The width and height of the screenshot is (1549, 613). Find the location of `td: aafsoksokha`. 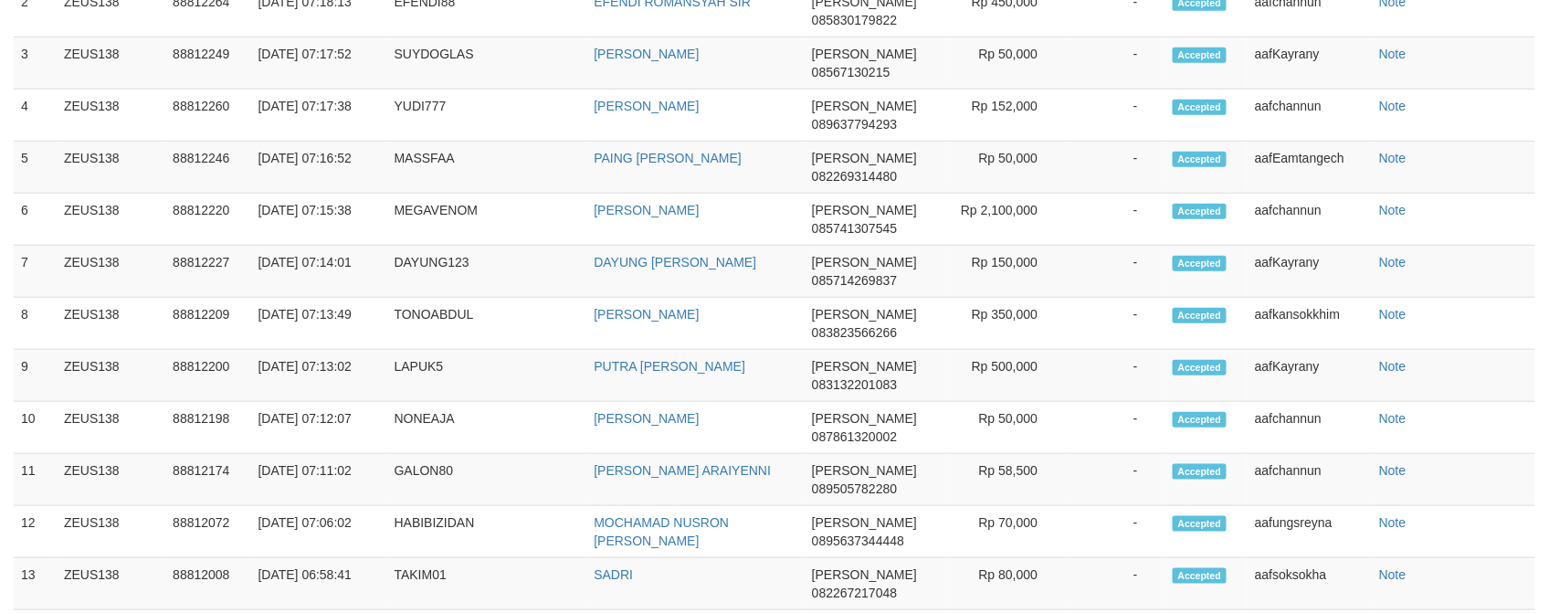

td: aafsoksokha is located at coordinates (1310, 584).